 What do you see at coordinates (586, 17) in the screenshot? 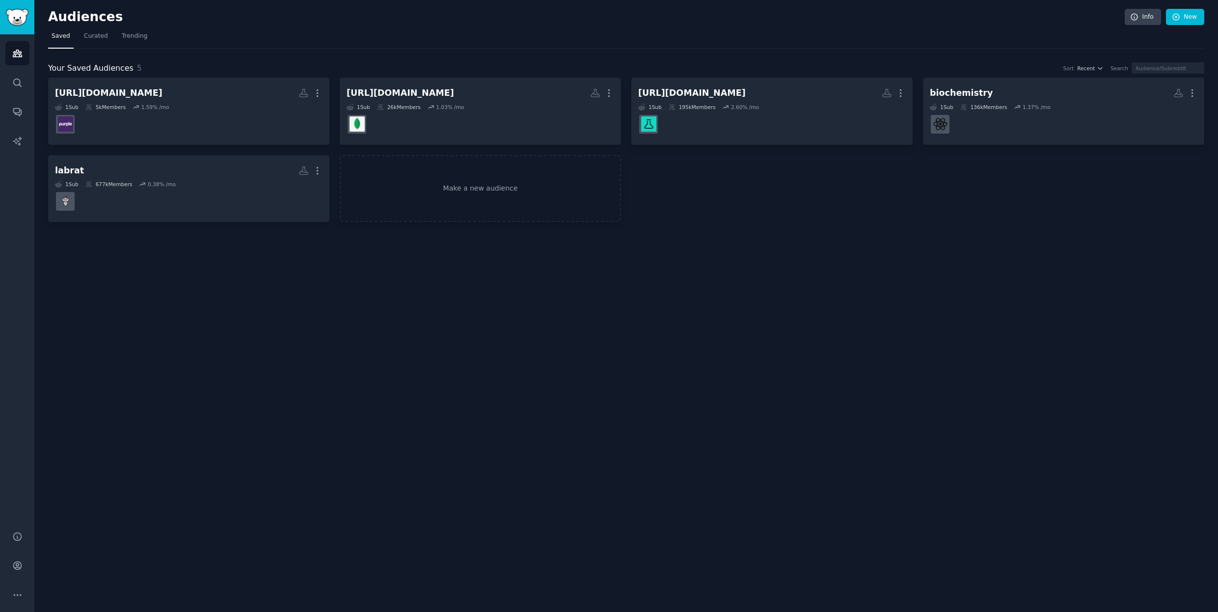
I see `h2: Audiences` at bounding box center [586, 17].